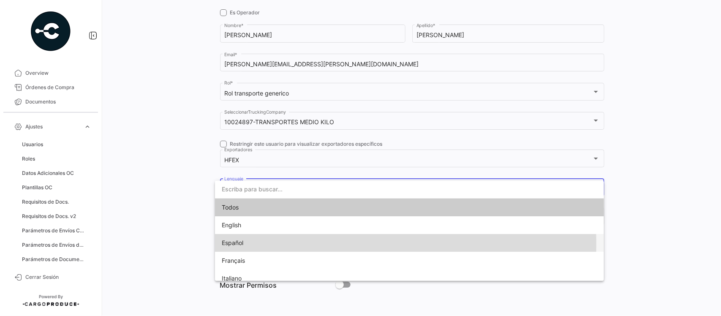 This screenshot has width=721, height=316. Describe the element at coordinates (409, 189) in the screenshot. I see `input: dropdown search` at that location.